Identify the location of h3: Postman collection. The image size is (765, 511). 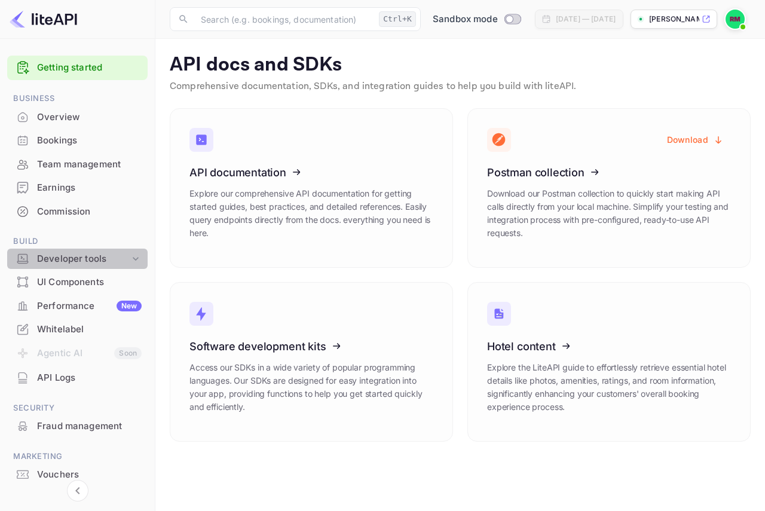
(609, 172).